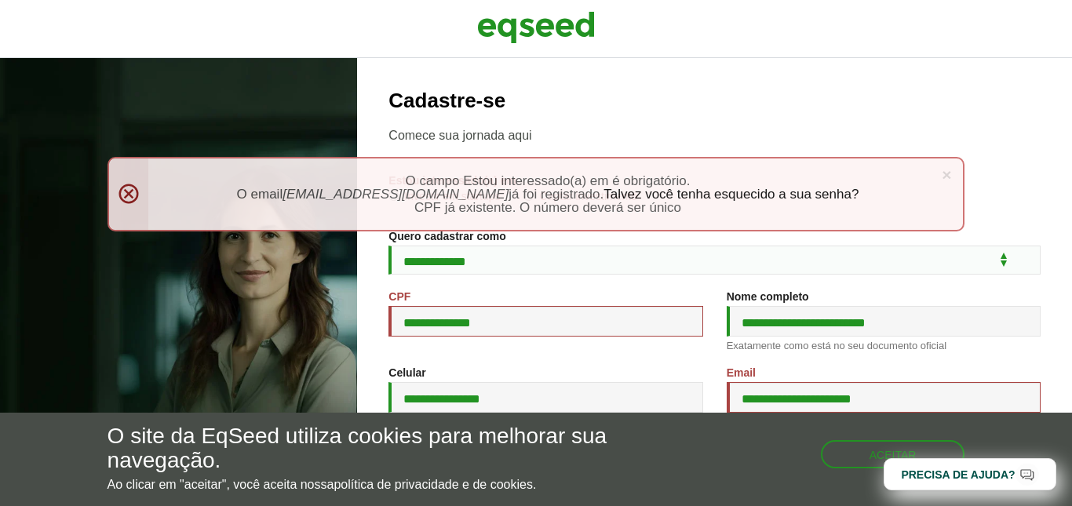 This screenshot has width=1072, height=506. I want to click on label: CPF, so click(399, 297).